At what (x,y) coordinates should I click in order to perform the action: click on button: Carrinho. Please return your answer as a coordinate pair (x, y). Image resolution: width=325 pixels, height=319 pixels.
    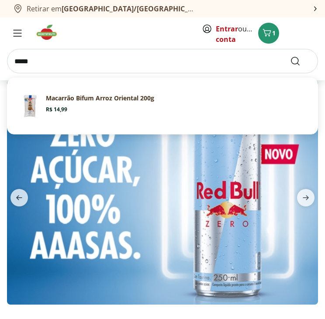
    Looking at the image, I should click on (268, 33).